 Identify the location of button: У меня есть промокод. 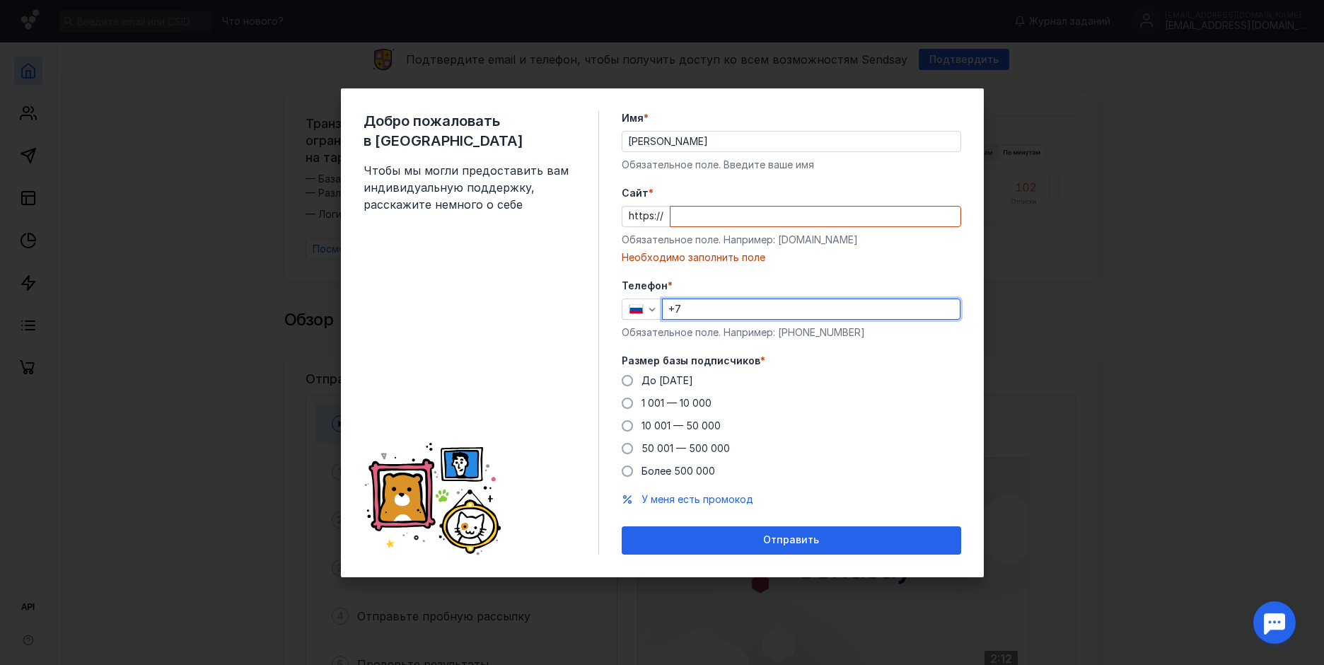
(697, 499).